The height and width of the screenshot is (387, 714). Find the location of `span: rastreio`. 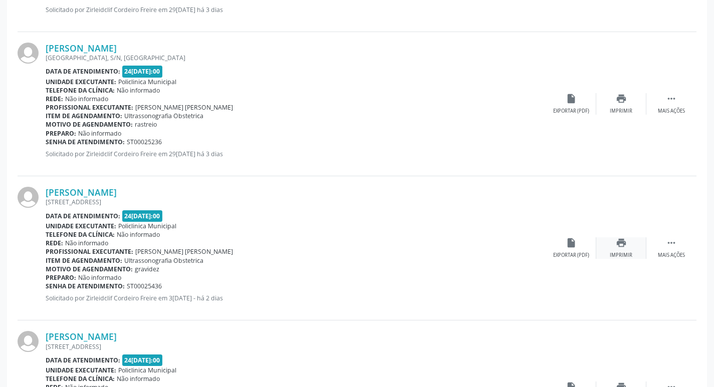

span: rastreio is located at coordinates (146, 124).